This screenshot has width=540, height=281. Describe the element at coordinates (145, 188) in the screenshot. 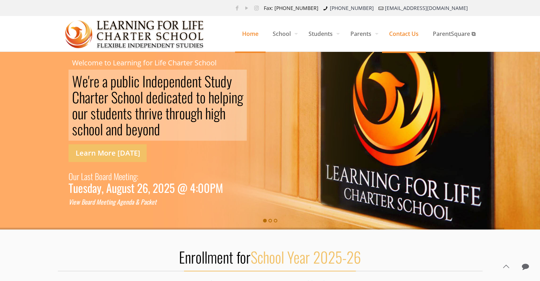

I see `div: 6` at that location.